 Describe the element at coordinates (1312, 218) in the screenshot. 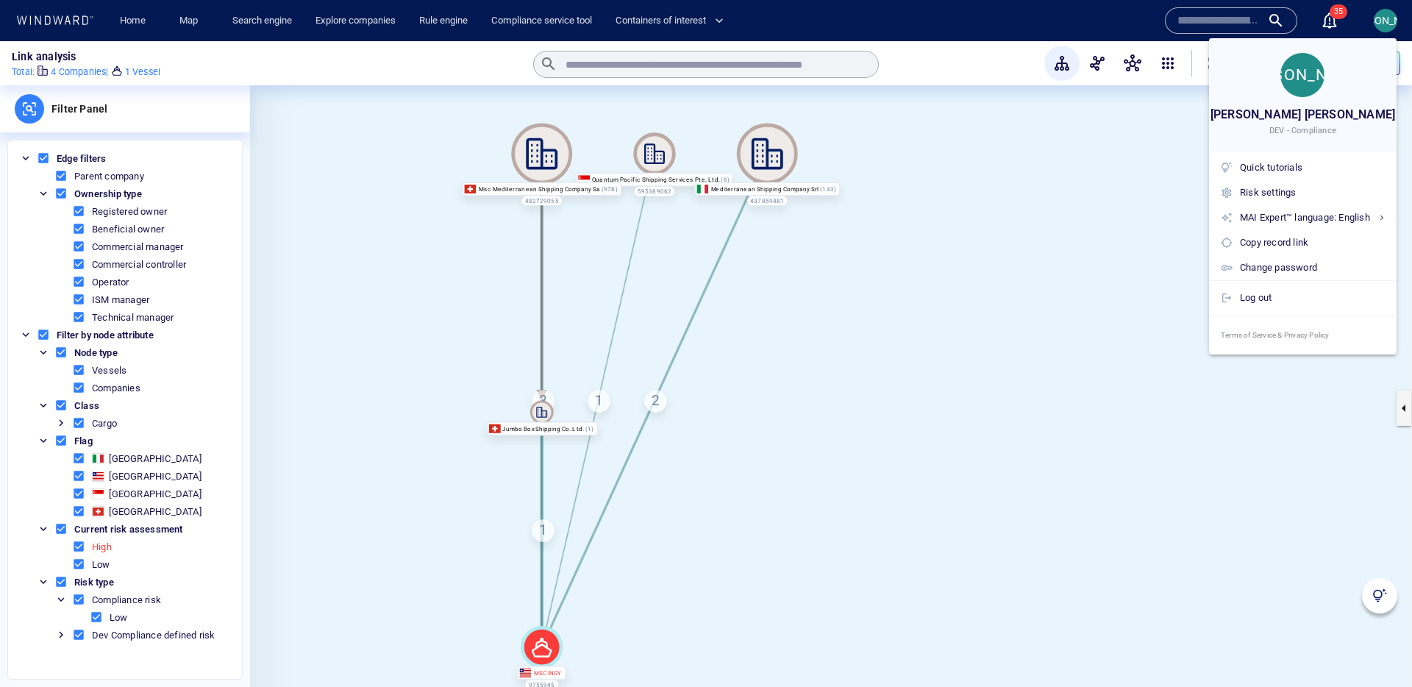

I see `div: MAI Expert™ language: English` at that location.